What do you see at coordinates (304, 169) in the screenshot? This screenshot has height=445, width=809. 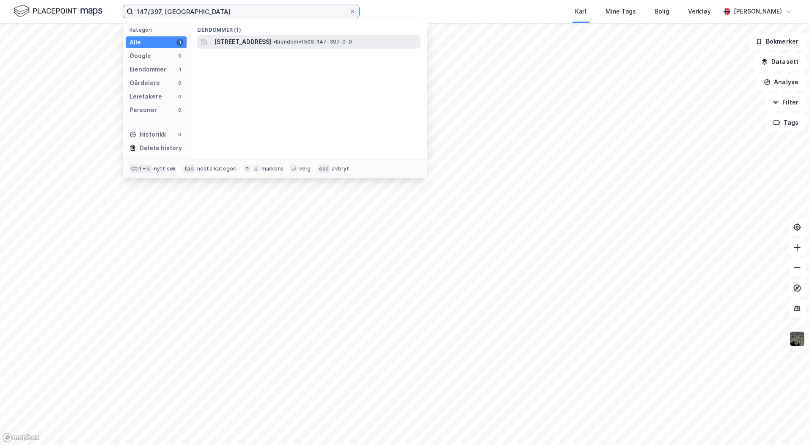 I see `div: velg` at bounding box center [304, 169].